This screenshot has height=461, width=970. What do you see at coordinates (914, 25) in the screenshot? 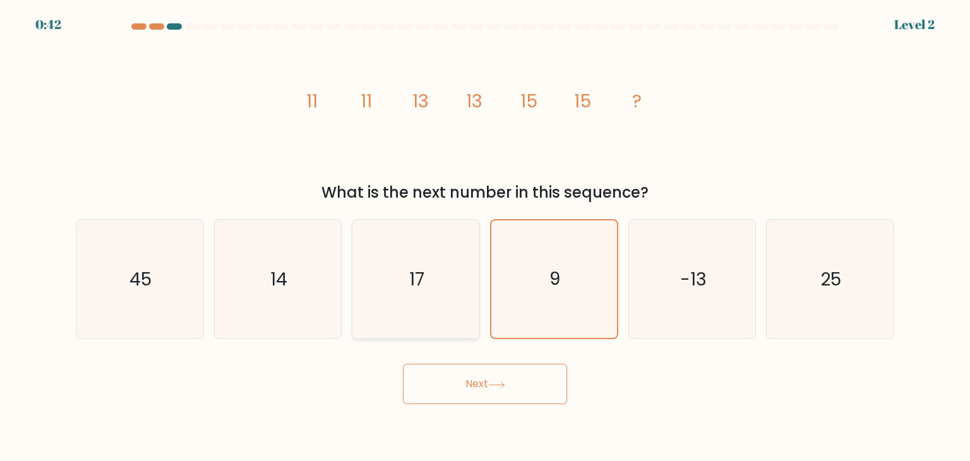
I see `div: Level 2` at bounding box center [914, 25].